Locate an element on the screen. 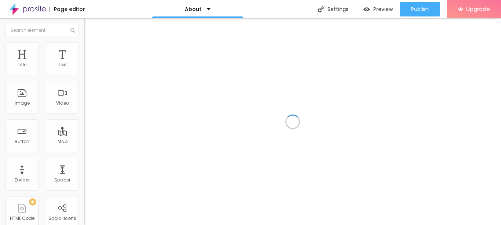 The height and width of the screenshot is (225, 501). div: Button is located at coordinates (22, 142).